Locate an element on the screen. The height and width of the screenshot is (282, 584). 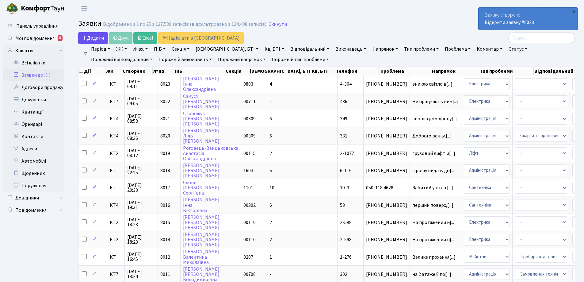
a: Тип проблеми is located at coordinates (421, 49).